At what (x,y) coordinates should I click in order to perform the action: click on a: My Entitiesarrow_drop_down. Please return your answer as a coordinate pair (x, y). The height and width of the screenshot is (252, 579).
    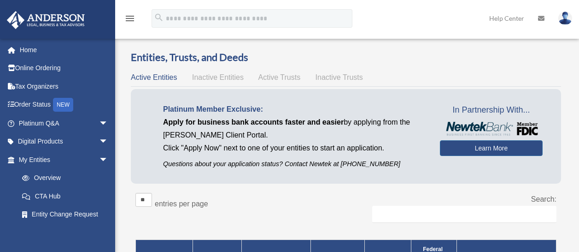
    Looking at the image, I should click on (62, 159).